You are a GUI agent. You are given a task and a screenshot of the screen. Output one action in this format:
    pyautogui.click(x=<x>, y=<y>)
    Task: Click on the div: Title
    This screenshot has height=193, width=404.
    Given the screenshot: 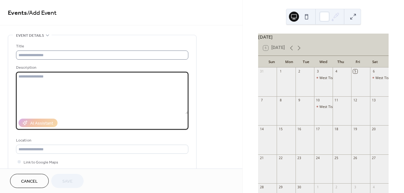 What is the action you would take?
    pyautogui.click(x=102, y=46)
    